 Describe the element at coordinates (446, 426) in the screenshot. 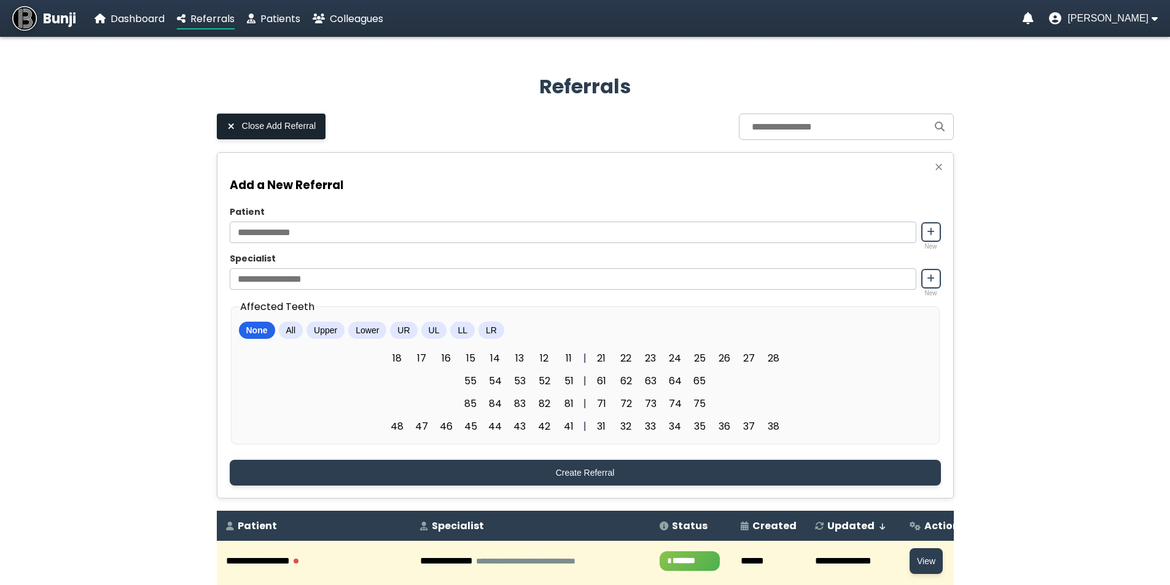

I see `span: 46` at that location.